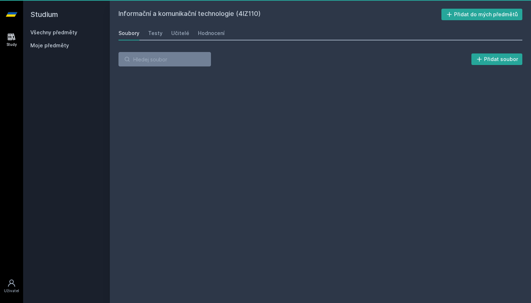 The width and height of the screenshot is (531, 303). I want to click on a: Hodnocení, so click(211, 33).